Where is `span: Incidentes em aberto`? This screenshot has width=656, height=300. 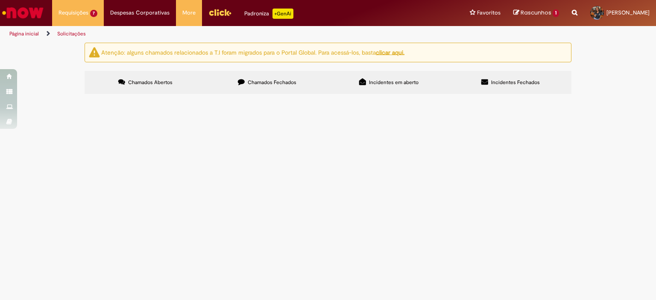
span: Incidentes em aberto is located at coordinates (394, 82).